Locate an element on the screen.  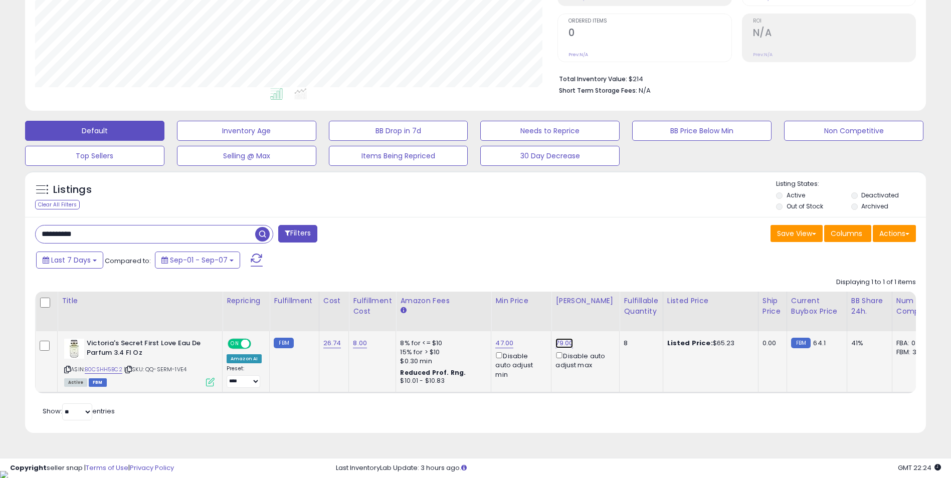
span: | SKU: QQ-SERM-1VE4 is located at coordinates (155, 369).